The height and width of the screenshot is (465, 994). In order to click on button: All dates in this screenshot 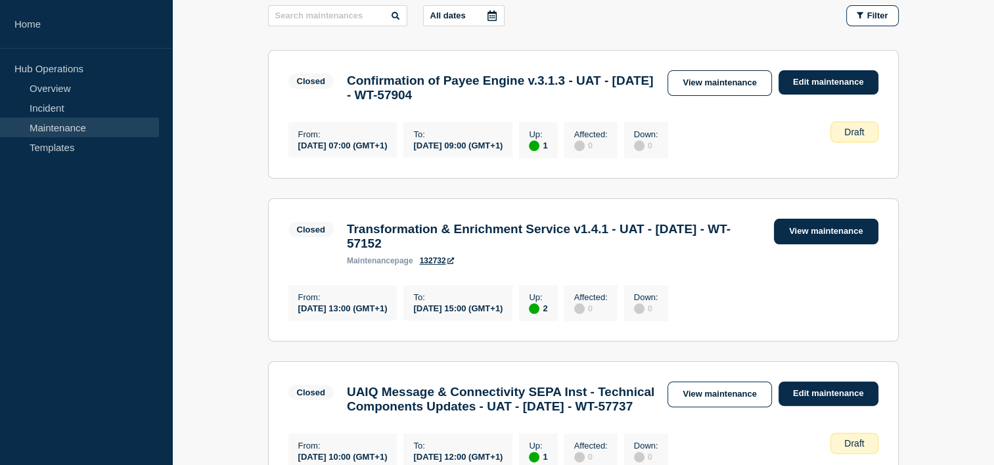, I will do `click(464, 16)`.